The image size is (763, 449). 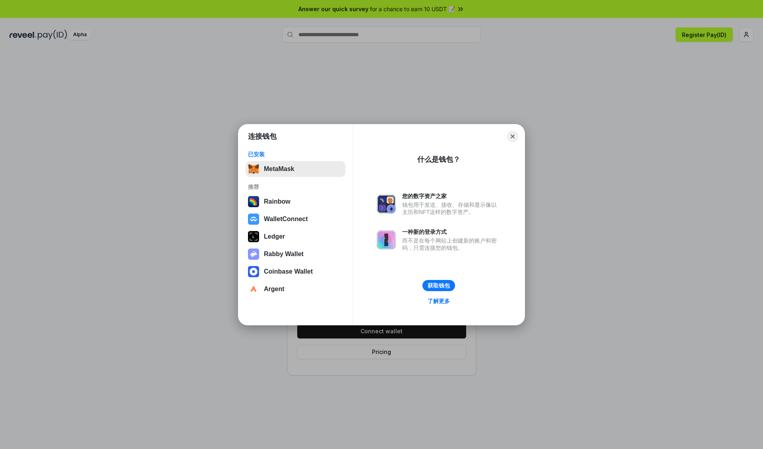 What do you see at coordinates (452, 208) in the screenshot?
I see `div: 钱包用于发送、接收、存储和显示像以太坊和NFT这样的数字资产。` at bounding box center [452, 208].